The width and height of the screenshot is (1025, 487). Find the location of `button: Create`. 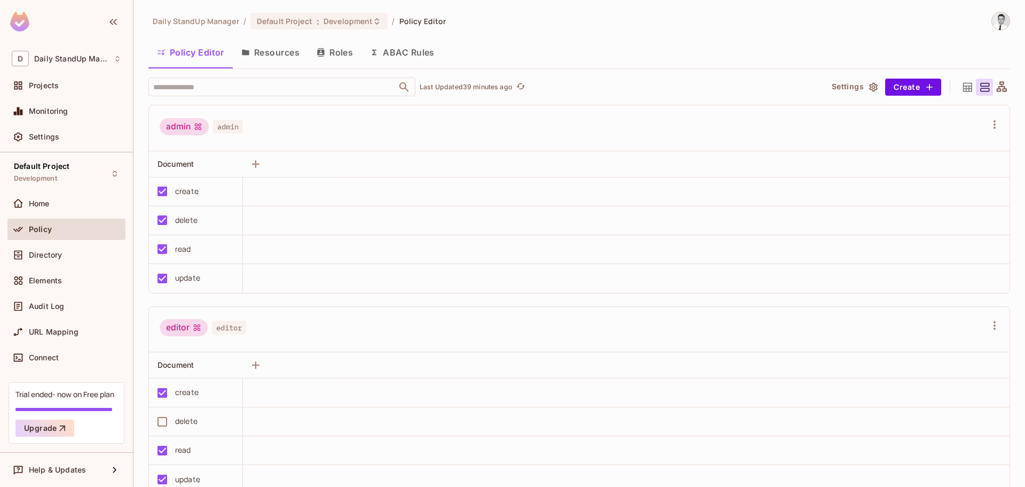

button: Create is located at coordinates (913, 87).